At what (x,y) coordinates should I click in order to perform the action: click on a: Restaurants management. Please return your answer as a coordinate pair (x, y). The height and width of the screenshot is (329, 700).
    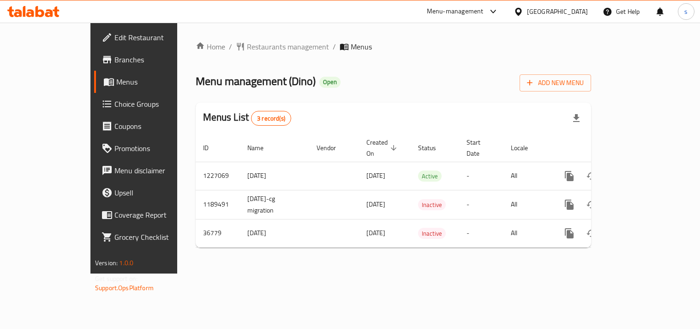
    Looking at the image, I should click on (282, 47).